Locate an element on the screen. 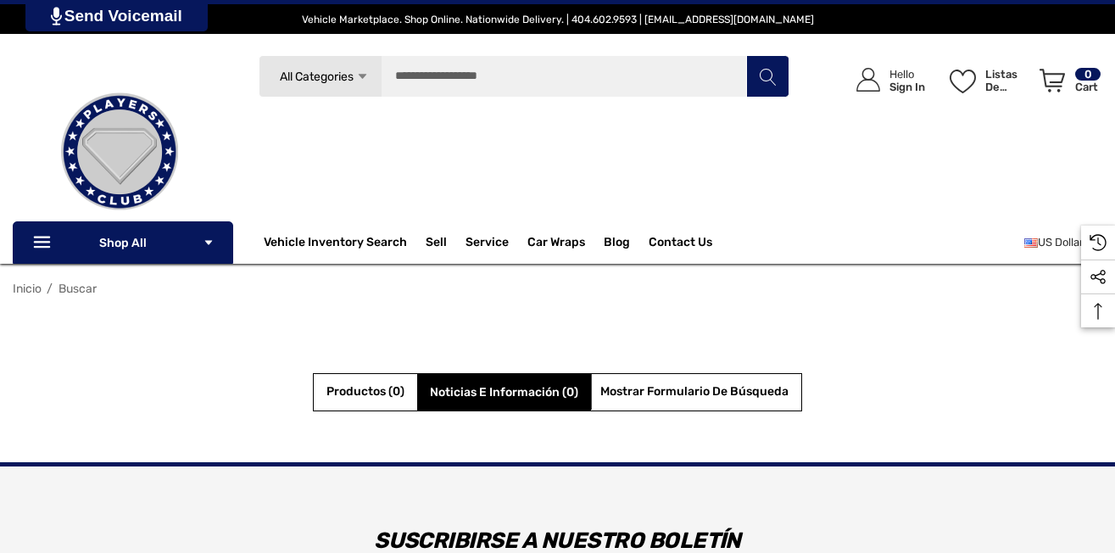 The width and height of the screenshot is (1115, 553). a: All Categories Icon Arrow Down Icon Arrow Up is located at coordinates (320, 76).